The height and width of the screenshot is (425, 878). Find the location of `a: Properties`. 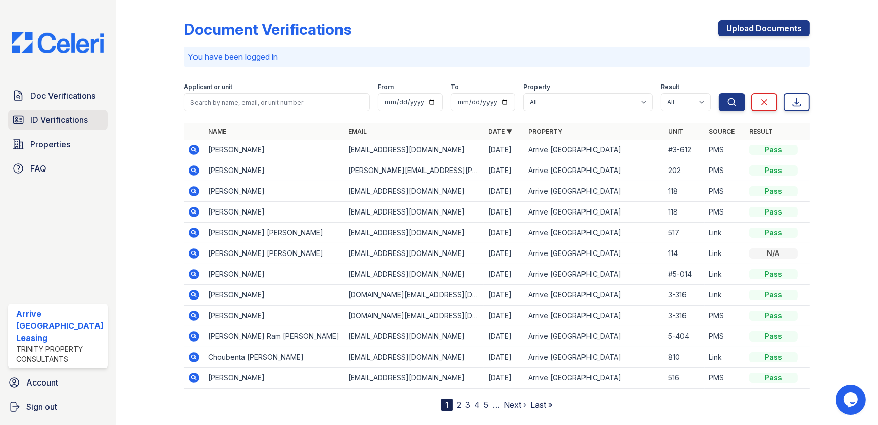

a: Properties is located at coordinates (58, 144).